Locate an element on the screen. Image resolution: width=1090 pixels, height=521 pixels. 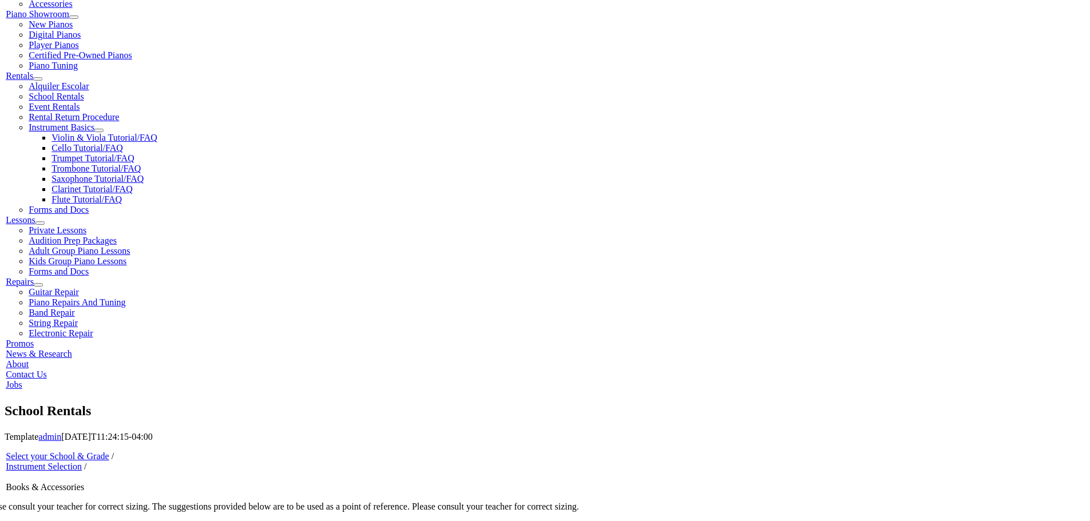
a: Digital Pianos is located at coordinates (54, 34).